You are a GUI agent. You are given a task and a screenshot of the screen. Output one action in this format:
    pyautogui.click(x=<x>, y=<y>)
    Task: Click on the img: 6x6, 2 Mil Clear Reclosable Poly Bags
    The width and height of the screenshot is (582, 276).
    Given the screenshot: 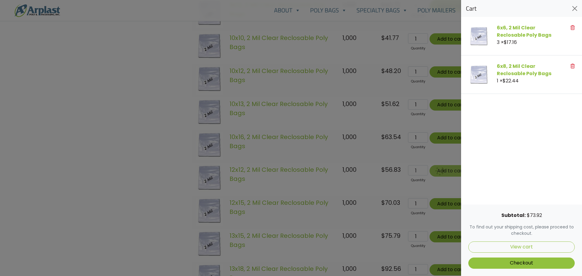 What is the action you would take?
    pyautogui.click(x=479, y=37)
    